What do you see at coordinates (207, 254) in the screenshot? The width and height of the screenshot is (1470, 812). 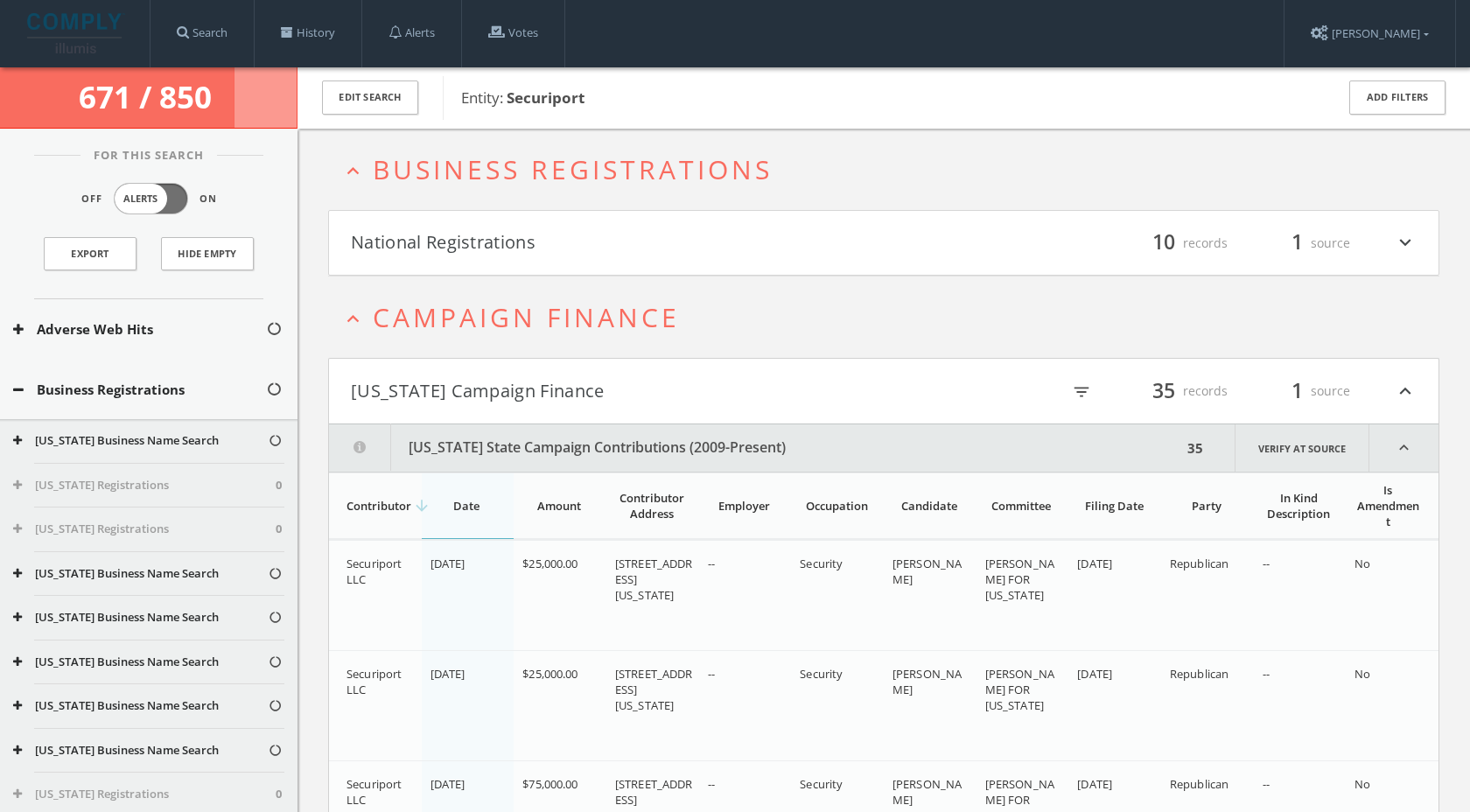 I see `button: Hide Empty` at bounding box center [207, 254].